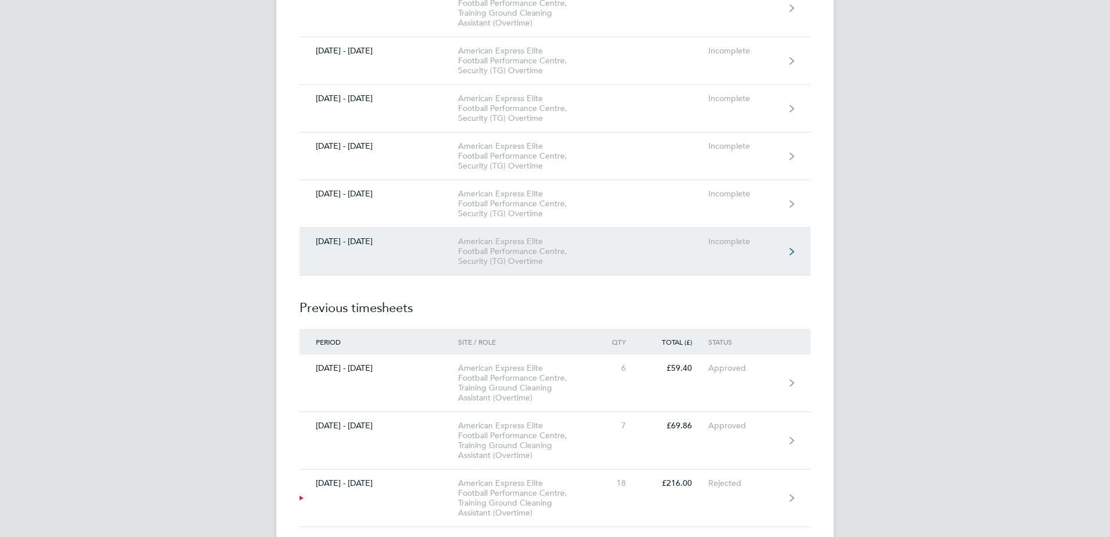 The height and width of the screenshot is (537, 1110). What do you see at coordinates (524, 341) in the screenshot?
I see `div: Site / Role` at bounding box center [524, 341].